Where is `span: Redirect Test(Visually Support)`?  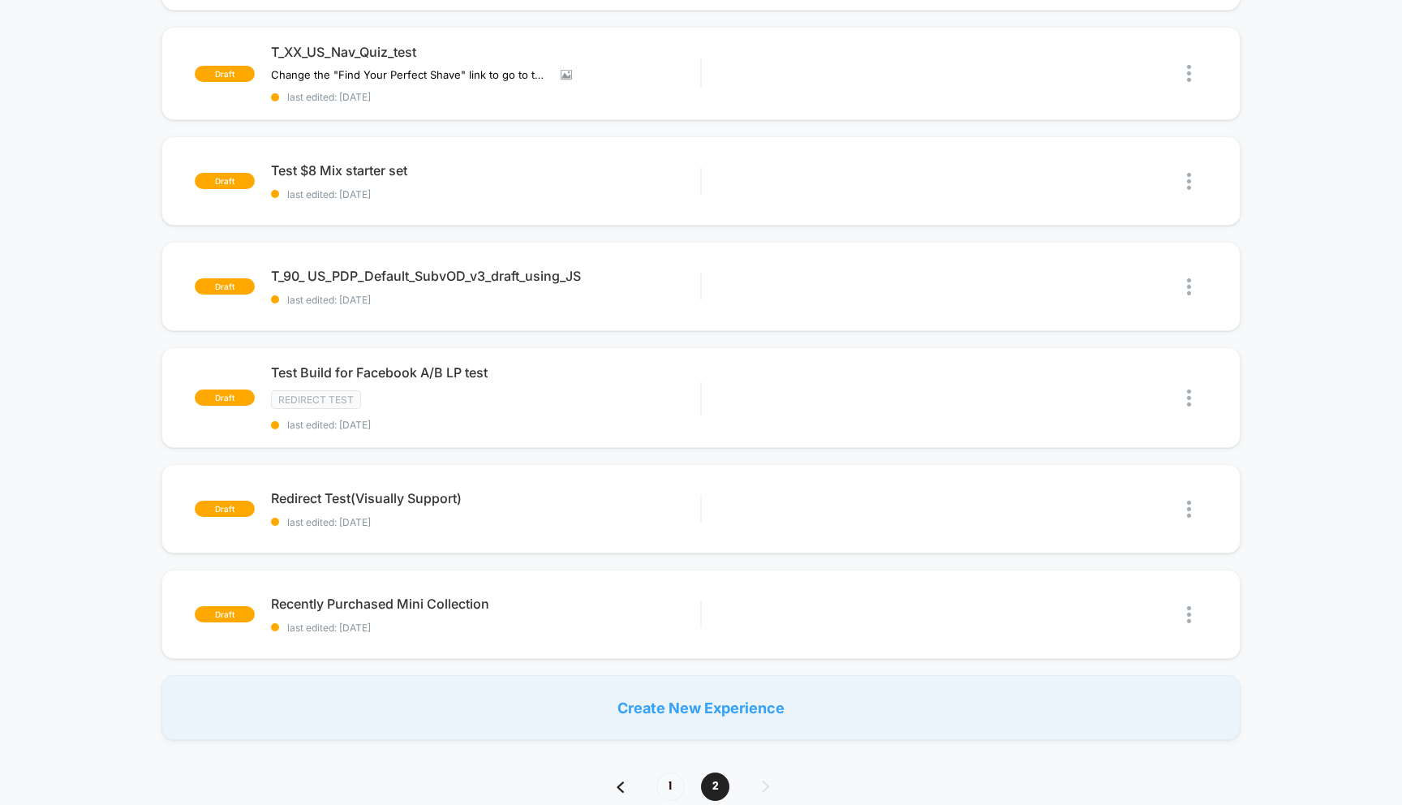
span: Redirect Test(Visually Support) is located at coordinates (486, 498).